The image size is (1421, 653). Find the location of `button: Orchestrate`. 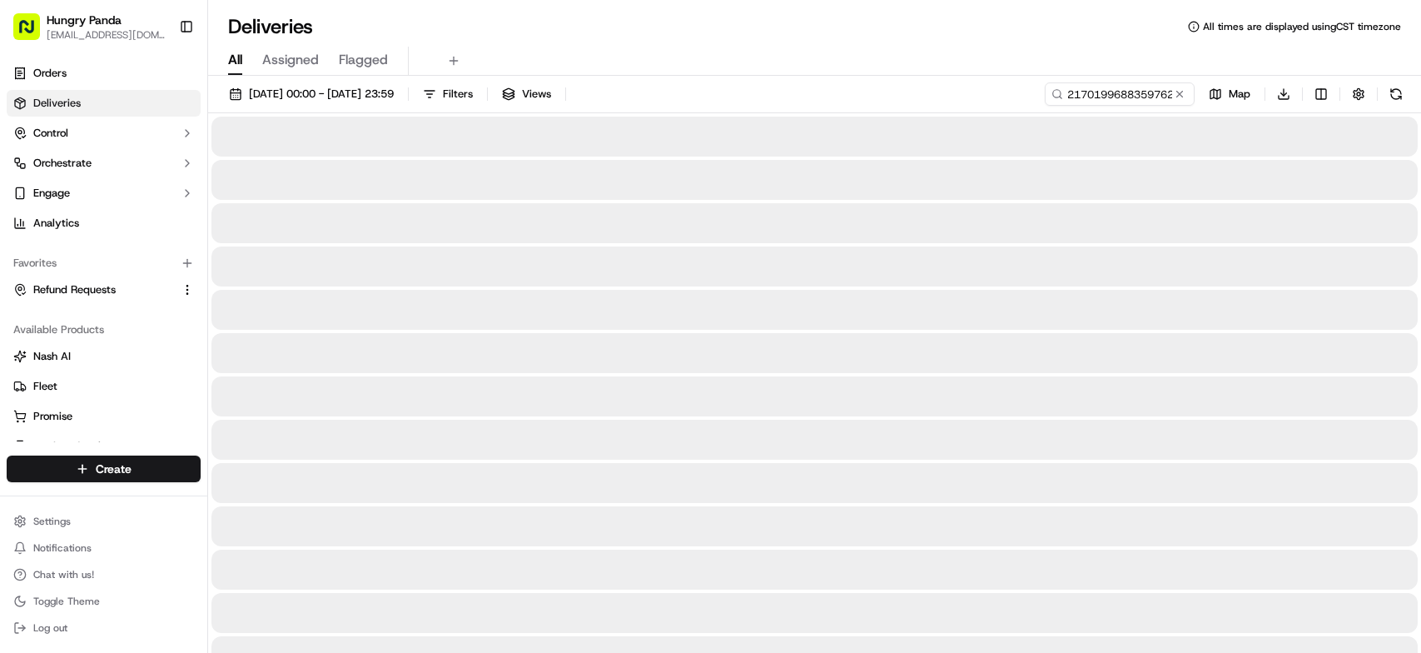

button: Orchestrate is located at coordinates (103, 163).